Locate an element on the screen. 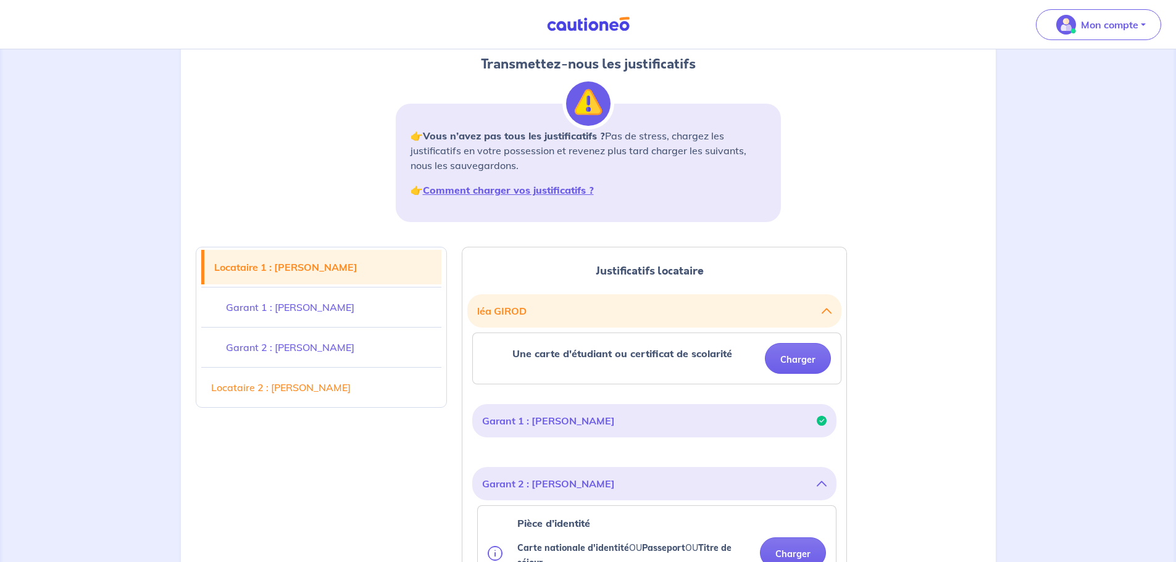 This screenshot has width=1176, height=562. img: illu_alert.svg is located at coordinates (588, 104).